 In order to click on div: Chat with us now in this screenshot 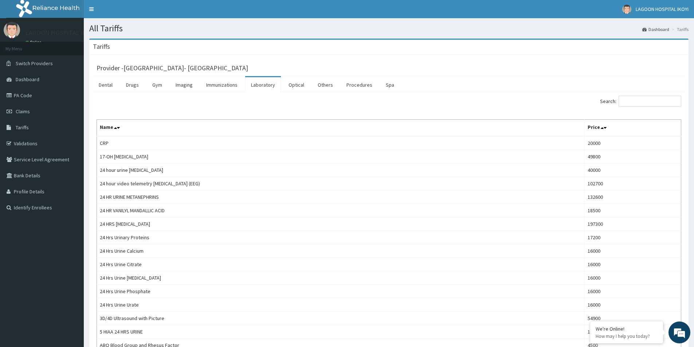, I will do `click(80, 46)`.